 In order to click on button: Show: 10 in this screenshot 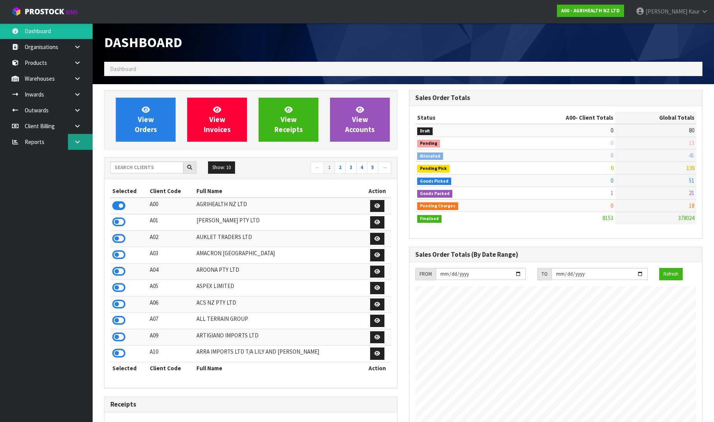, I will do `click(222, 168)`.